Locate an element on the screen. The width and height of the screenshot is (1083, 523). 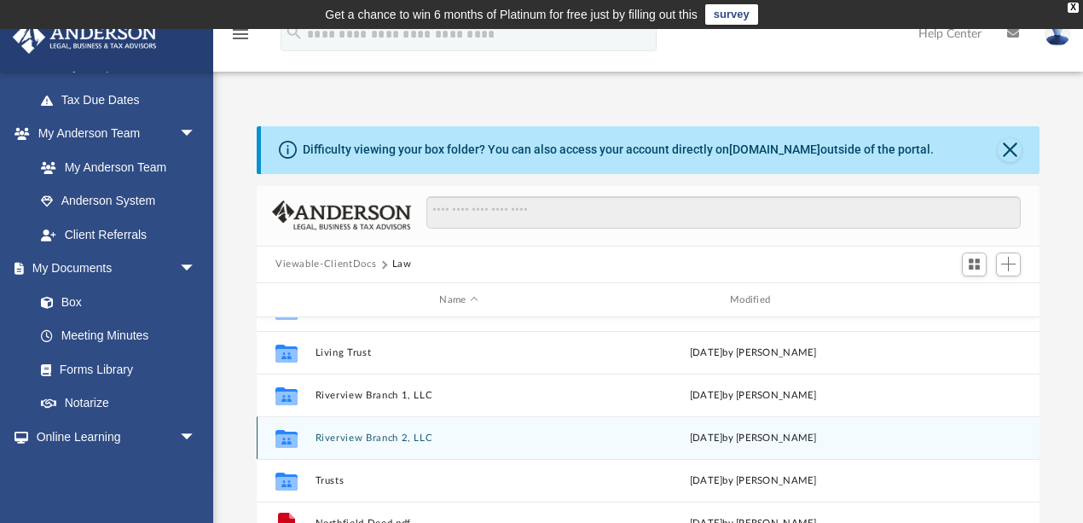
i: menu is located at coordinates (240, 34).